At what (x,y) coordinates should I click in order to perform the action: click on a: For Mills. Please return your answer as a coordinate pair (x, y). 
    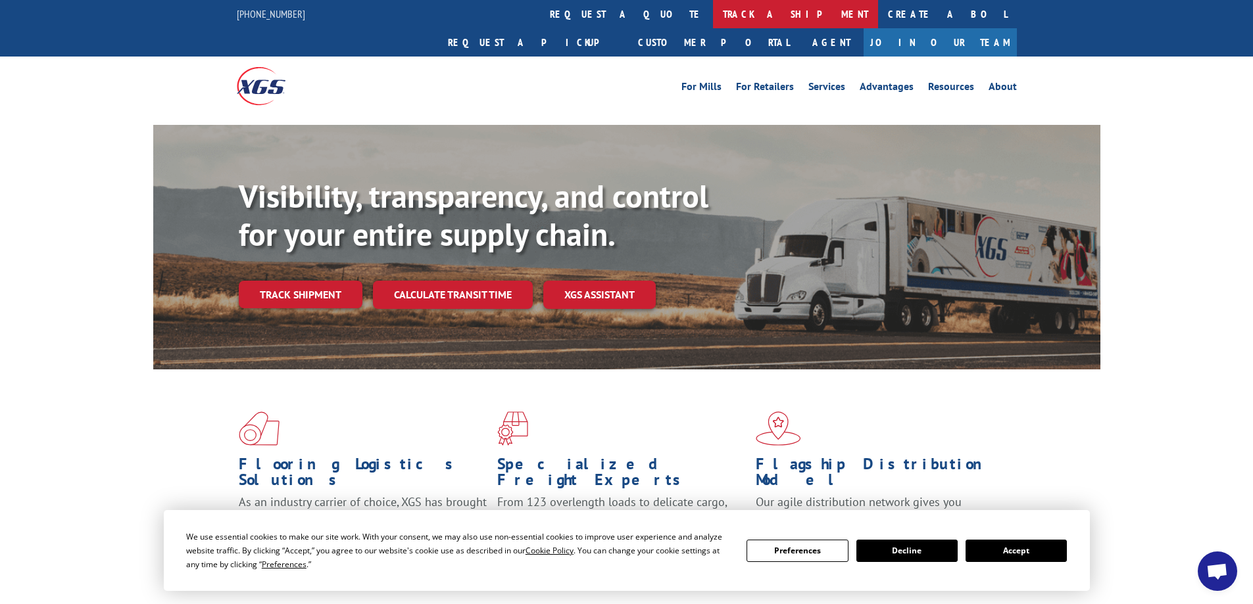
    Looking at the image, I should click on (701, 89).